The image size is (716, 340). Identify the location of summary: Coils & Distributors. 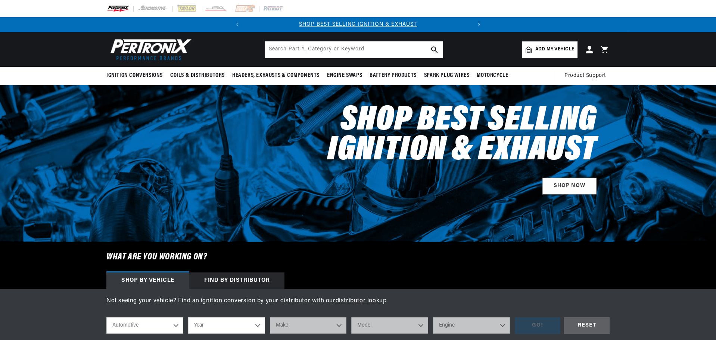
(198, 75).